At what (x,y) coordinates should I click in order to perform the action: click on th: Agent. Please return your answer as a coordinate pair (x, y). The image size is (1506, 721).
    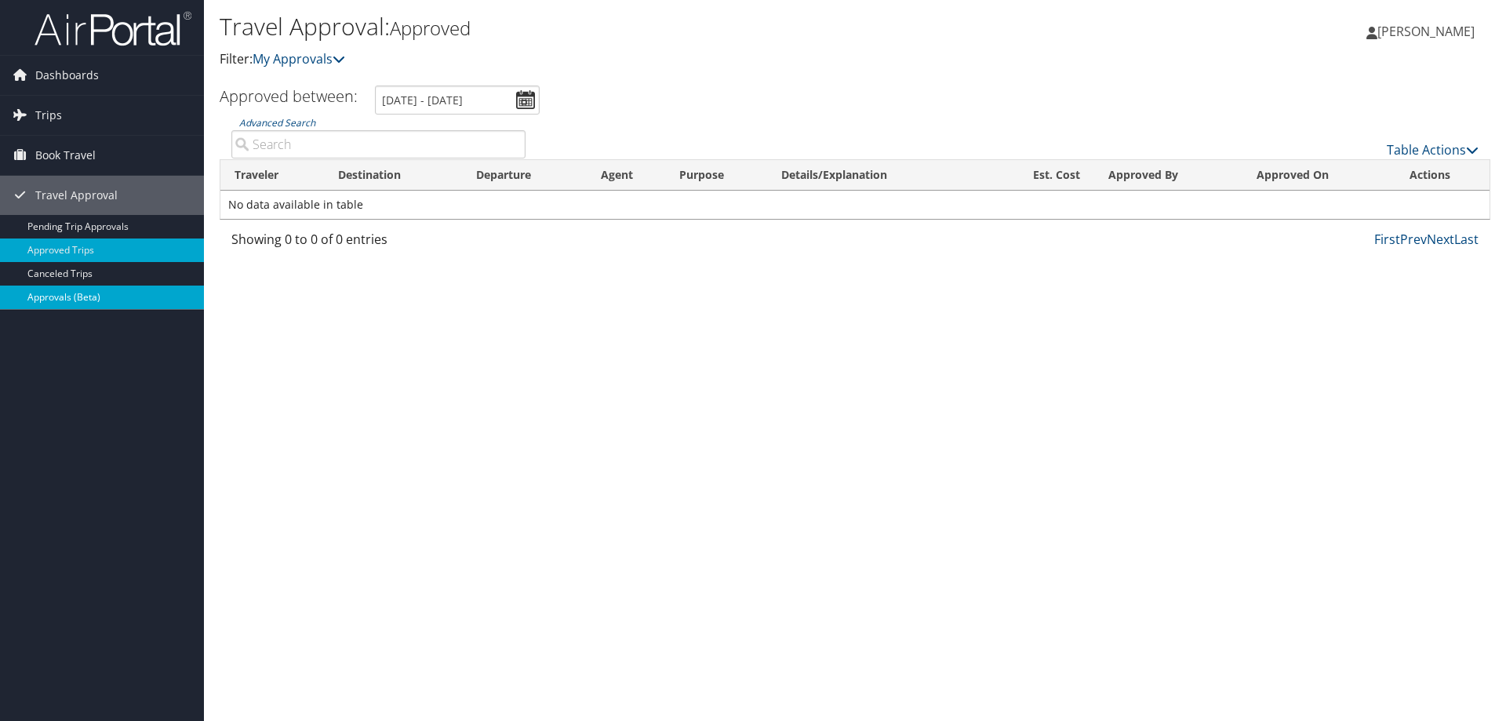
    Looking at the image, I should click on (626, 175).